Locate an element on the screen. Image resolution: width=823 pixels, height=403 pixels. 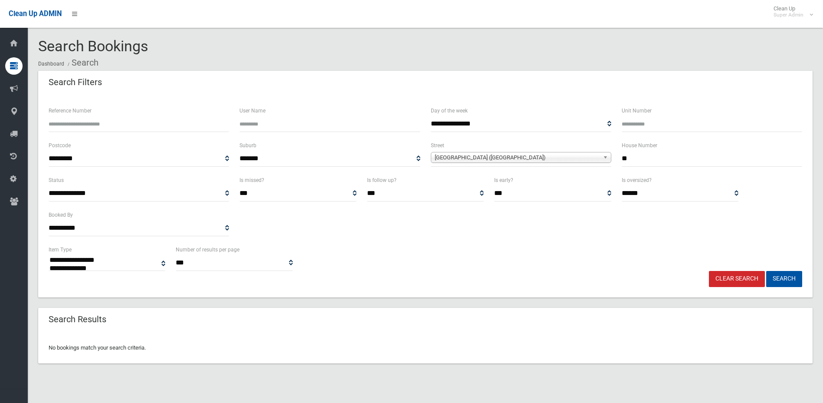
li: Search is located at coordinates (82, 62).